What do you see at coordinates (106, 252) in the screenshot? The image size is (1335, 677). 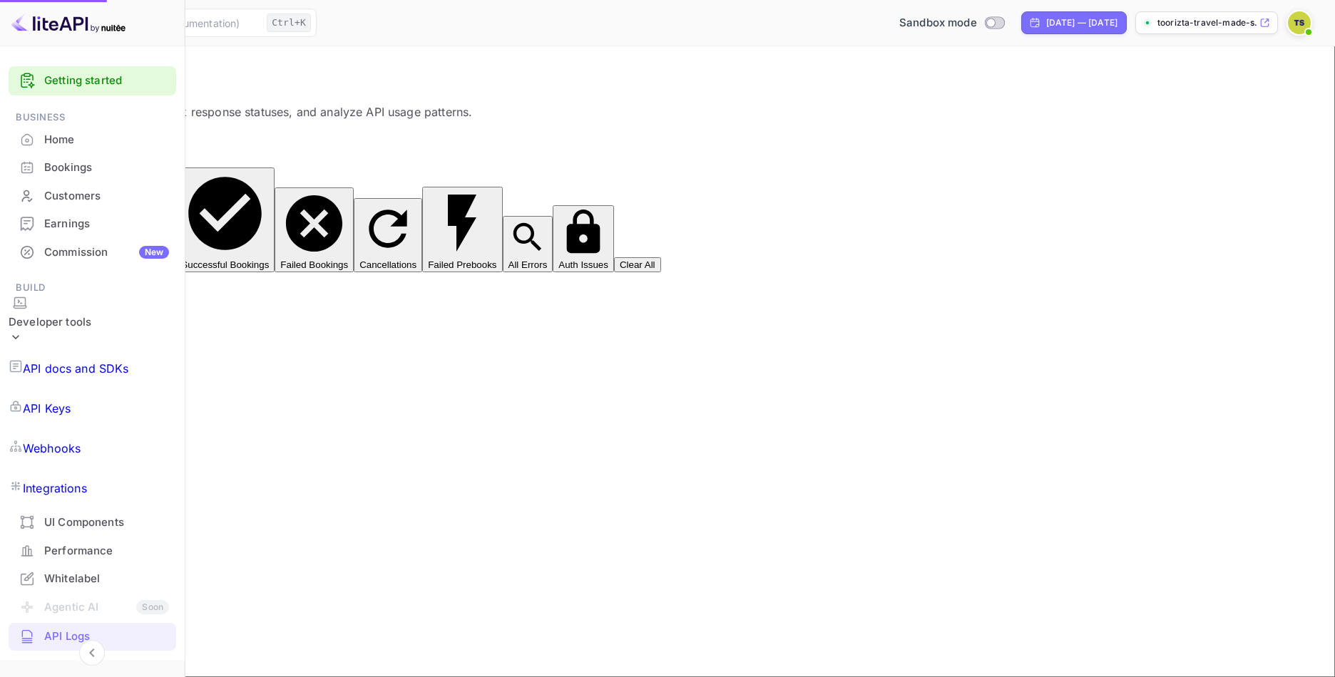 I see `div: Commission` at bounding box center [106, 252].